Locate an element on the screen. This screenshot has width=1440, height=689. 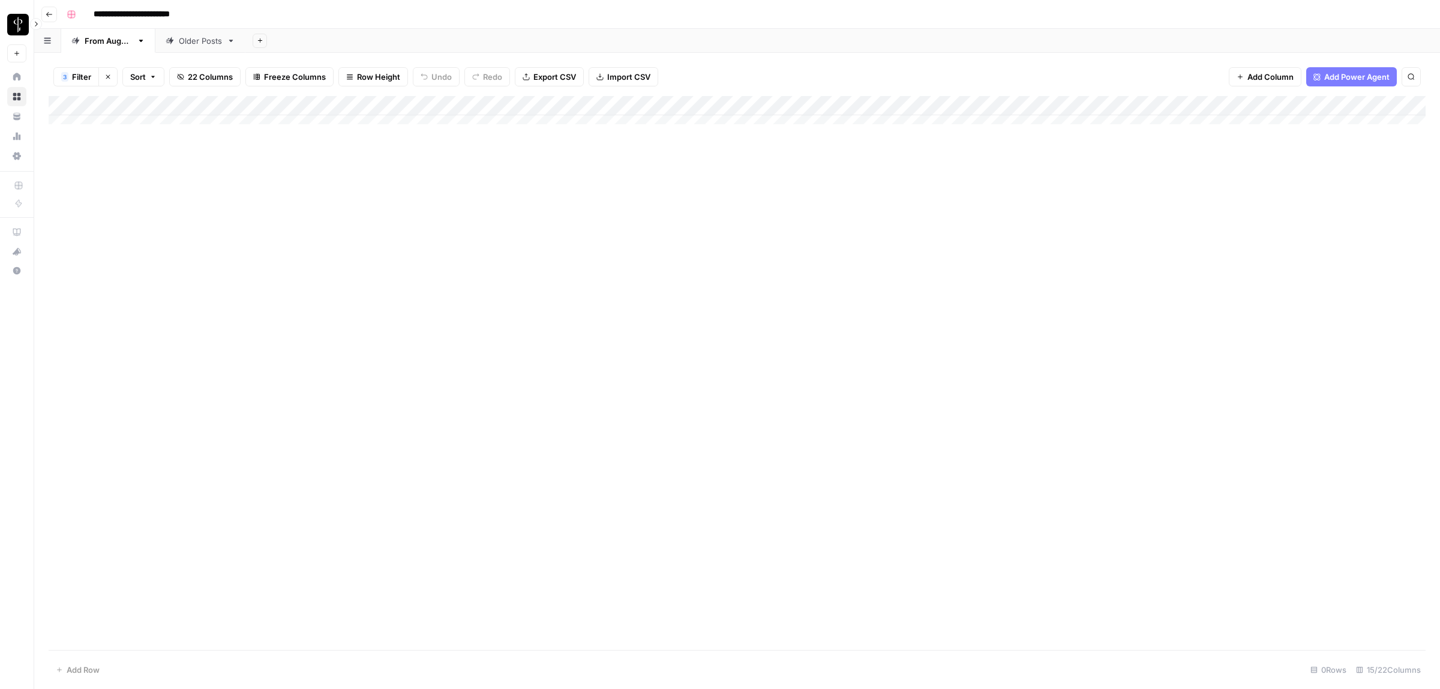
button: Redo is located at coordinates (487, 77).